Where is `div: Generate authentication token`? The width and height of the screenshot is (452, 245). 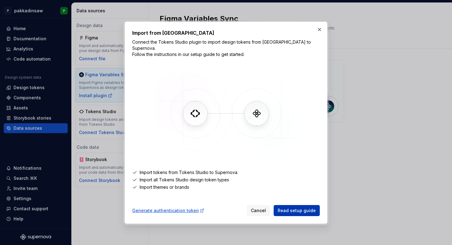
div: Generate authentication token is located at coordinates (168, 211).